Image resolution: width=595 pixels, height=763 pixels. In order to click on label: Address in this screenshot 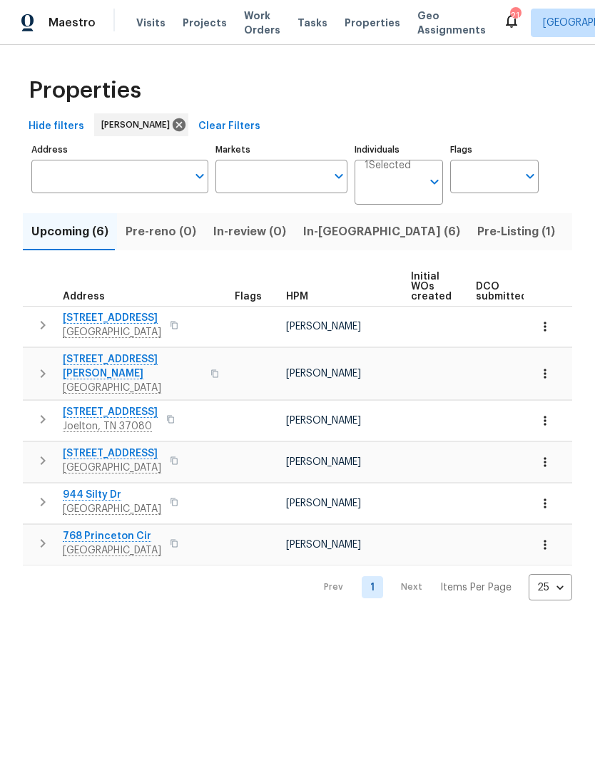, I will do `click(120, 150)`.